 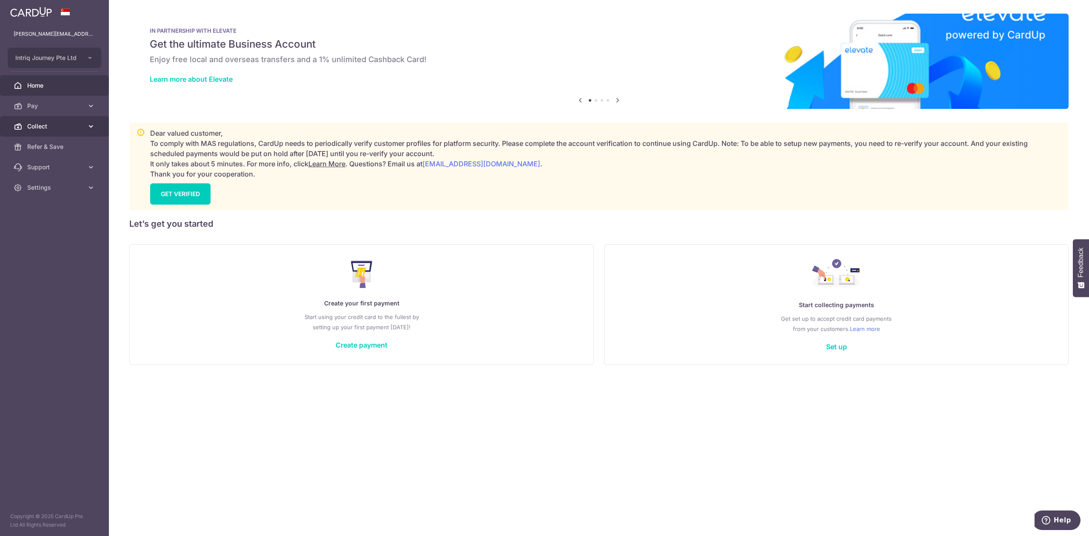 I want to click on p: Get set up to accept credit card payments from your customers., so click(x=836, y=324).